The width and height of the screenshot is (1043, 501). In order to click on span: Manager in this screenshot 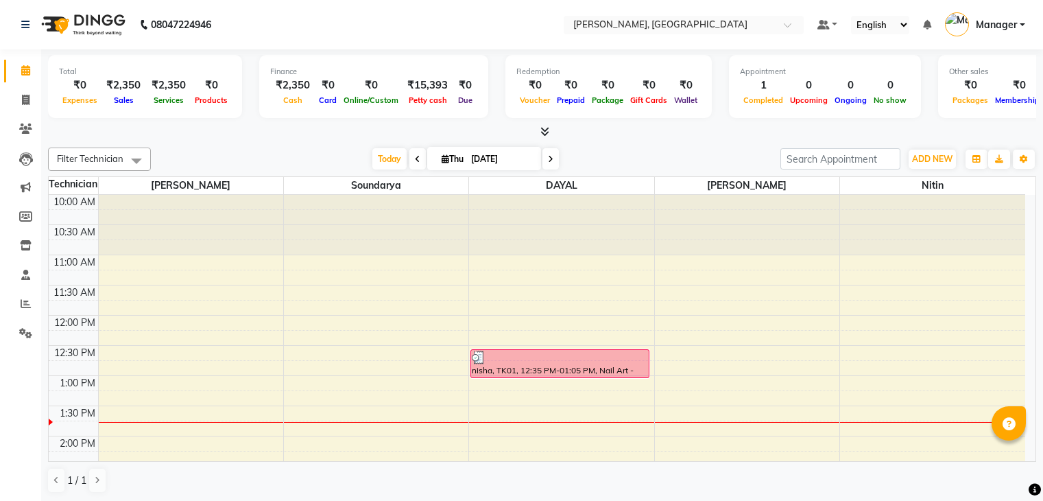, I will do `click(997, 25)`.